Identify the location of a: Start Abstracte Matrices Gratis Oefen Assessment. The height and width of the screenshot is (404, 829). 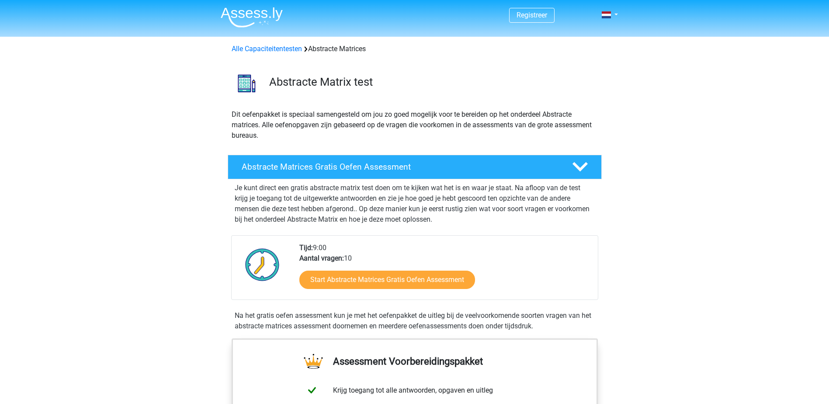
(387, 280).